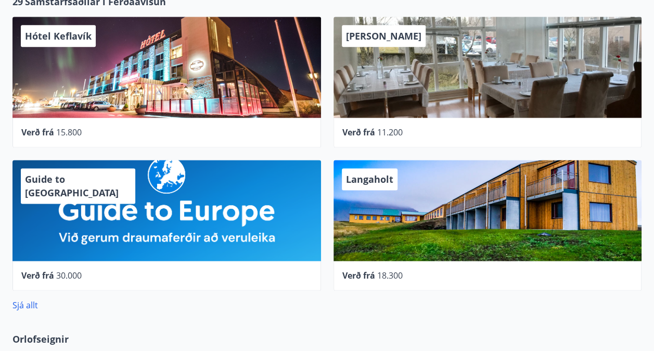  What do you see at coordinates (69, 275) in the screenshot?
I see `span: 30.000` at bounding box center [69, 275].